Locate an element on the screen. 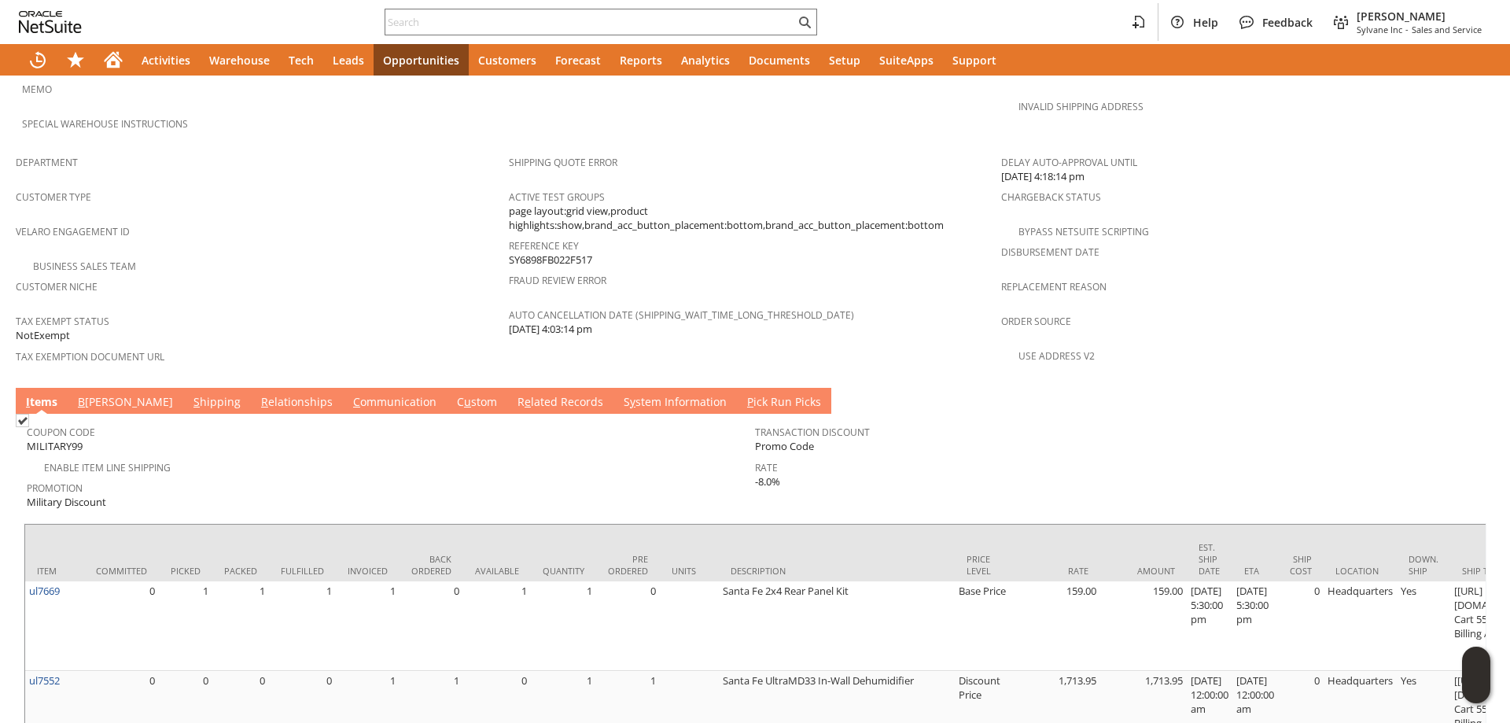  a: Support is located at coordinates (974, 60).